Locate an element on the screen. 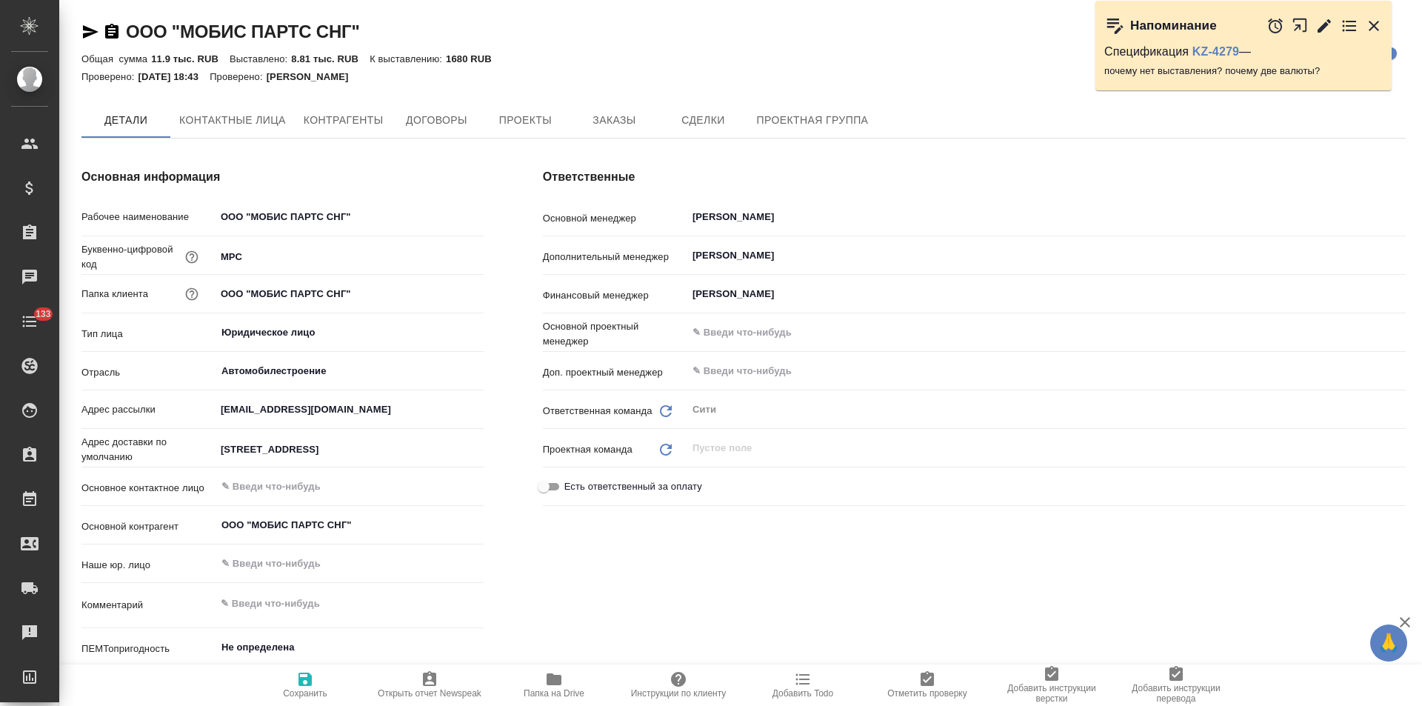 This screenshot has width=1422, height=706. button: Добавить инструкции верстки is located at coordinates (1052, 685).